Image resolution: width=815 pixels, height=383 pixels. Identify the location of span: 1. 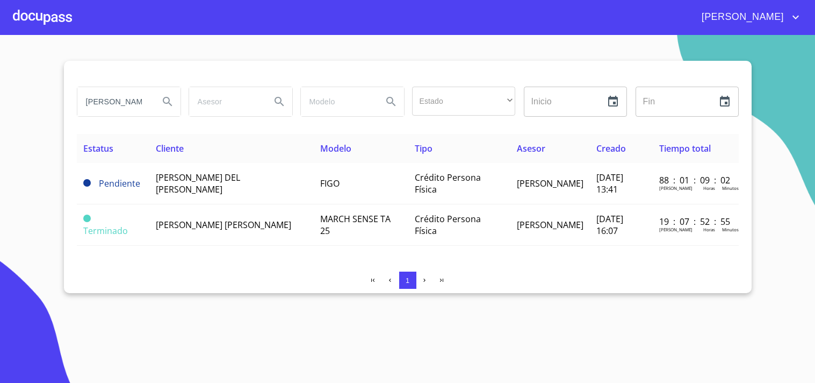
(407, 280).